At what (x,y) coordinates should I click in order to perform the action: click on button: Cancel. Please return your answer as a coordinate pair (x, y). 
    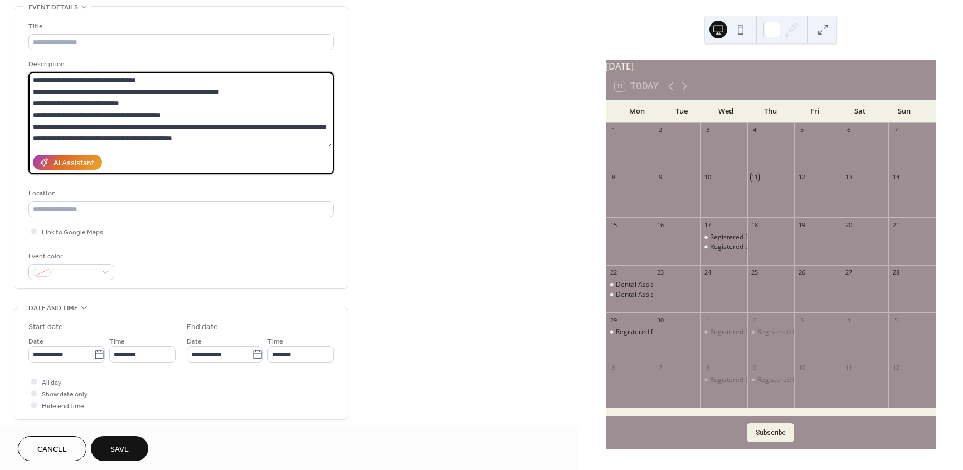
    Looking at the image, I should click on (52, 448).